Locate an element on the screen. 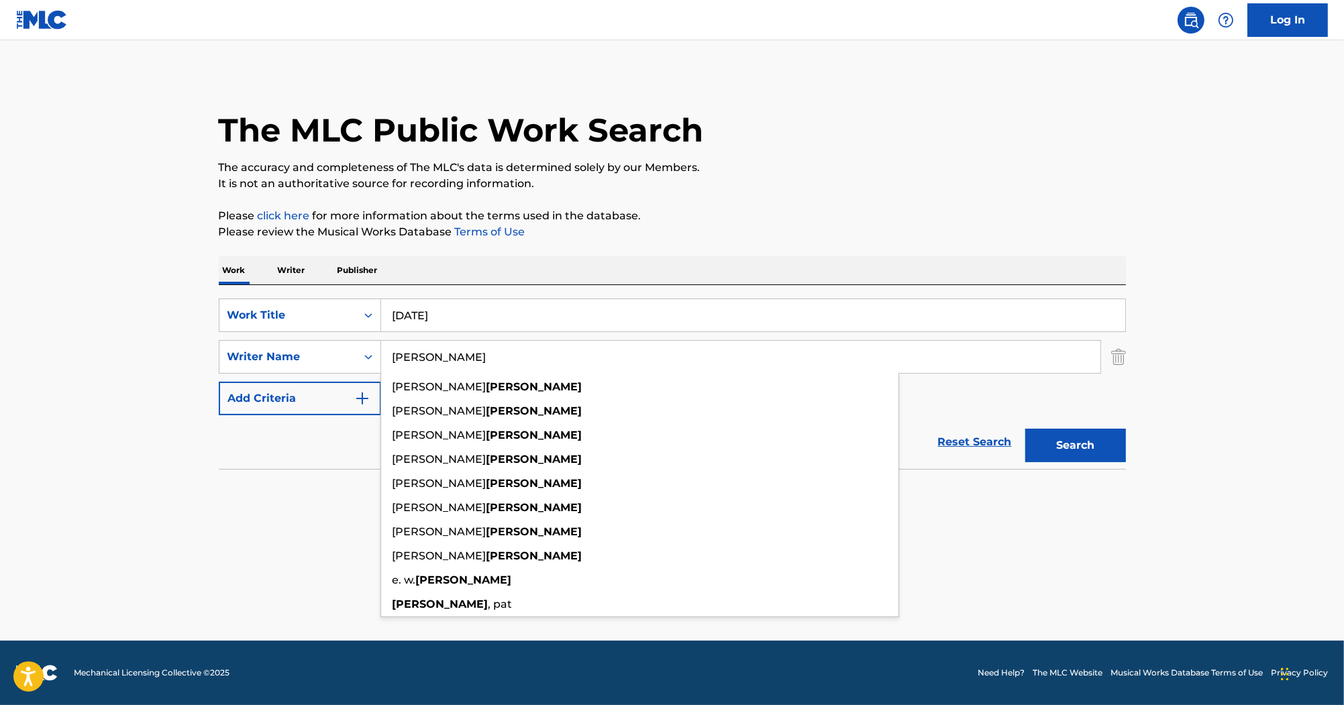 This screenshot has width=1344, height=705. button: Search is located at coordinates (1076, 446).